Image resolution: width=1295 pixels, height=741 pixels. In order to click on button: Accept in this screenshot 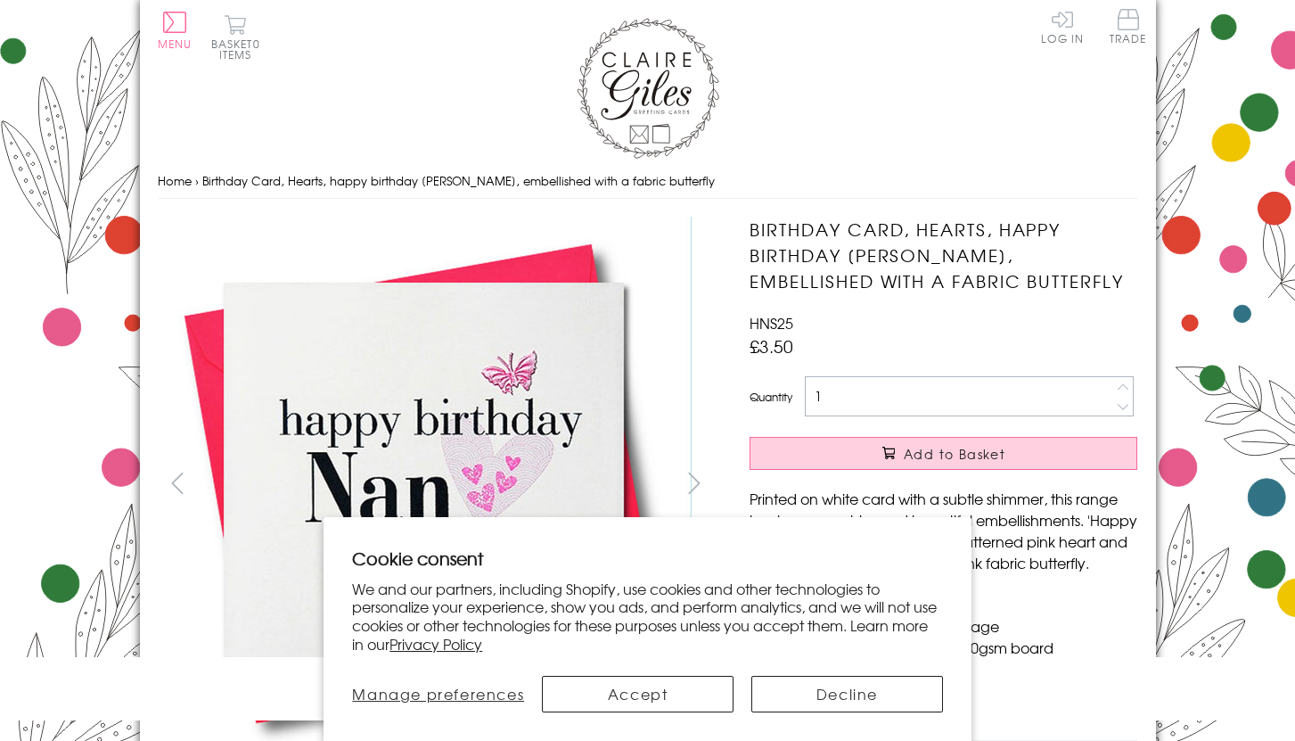, I will do `click(637, 693)`.